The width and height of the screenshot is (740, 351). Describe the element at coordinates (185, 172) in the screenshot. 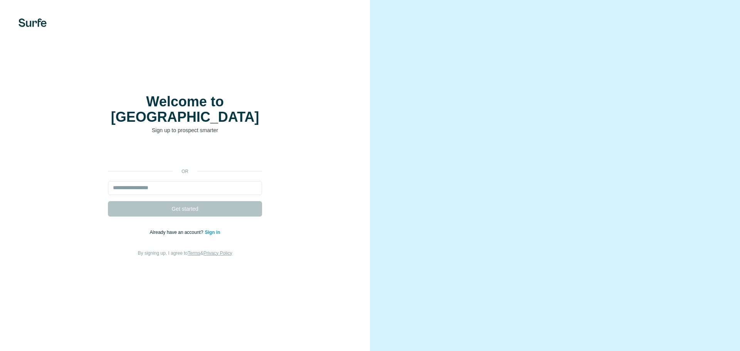

I see `p: or` at that location.